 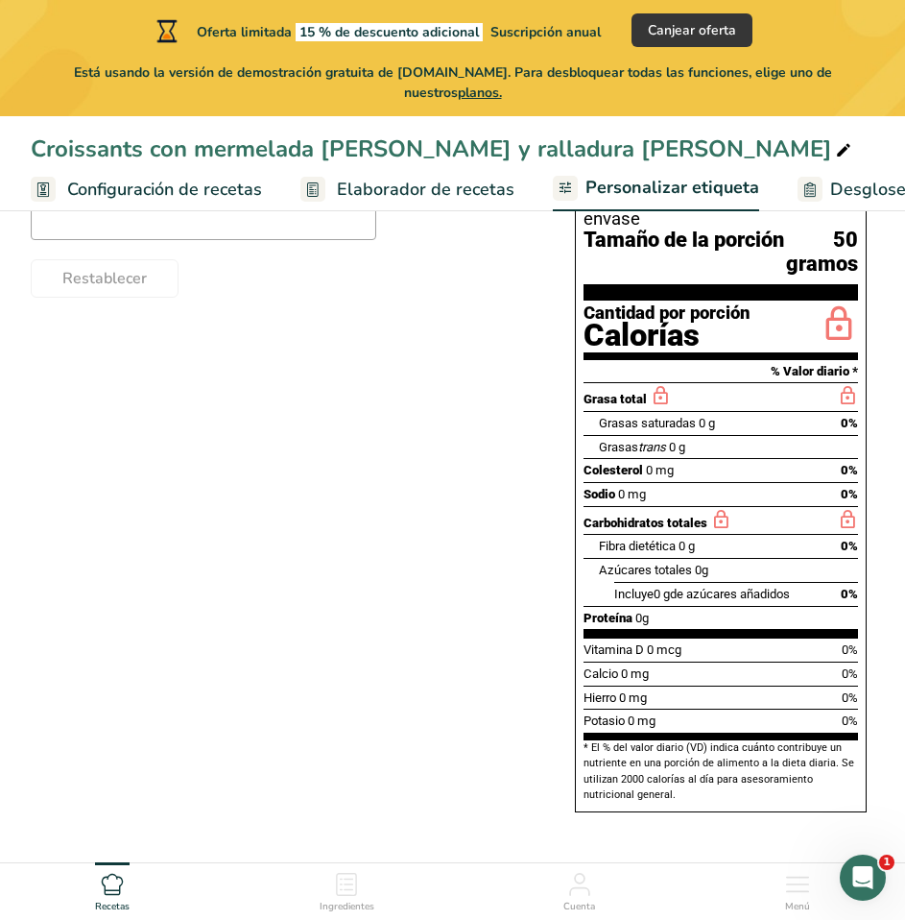 I want to click on font: Grasas, so click(x=618, y=446).